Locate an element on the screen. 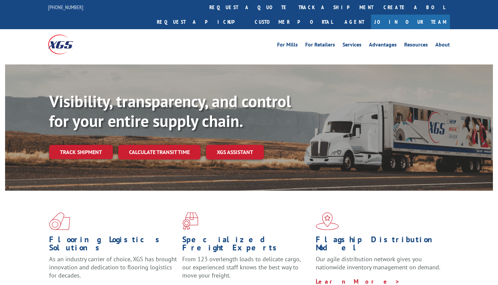 The height and width of the screenshot is (285, 498). img: xgs-icon-flagship-distribution-model-red is located at coordinates (328, 221).